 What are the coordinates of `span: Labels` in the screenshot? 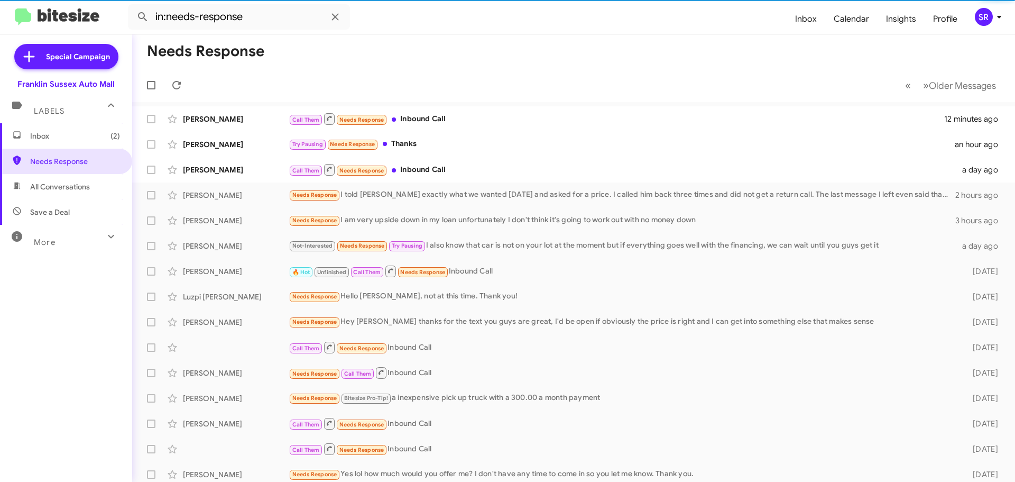 It's located at (49, 111).